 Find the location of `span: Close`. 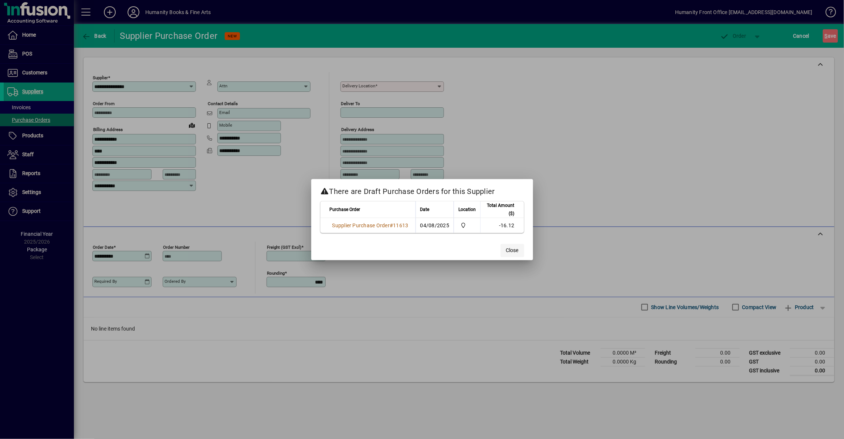

span: Close is located at coordinates (513, 250).